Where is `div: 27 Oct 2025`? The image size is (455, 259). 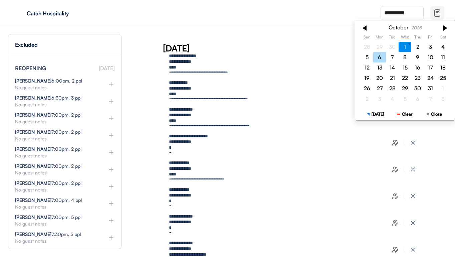 div: 27 Oct 2025 is located at coordinates (380, 88).